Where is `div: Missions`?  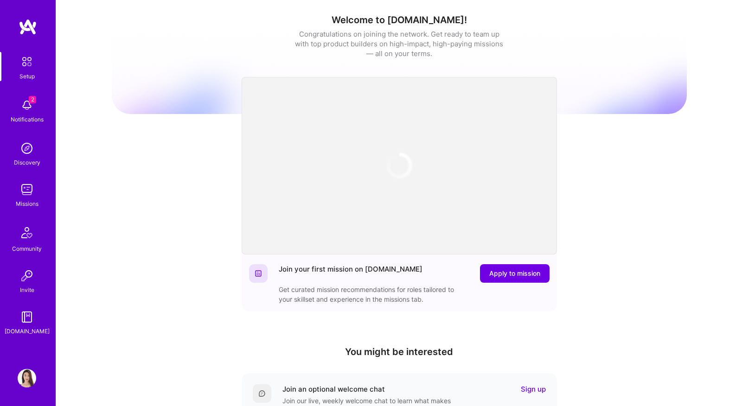
div: Missions is located at coordinates (27, 204).